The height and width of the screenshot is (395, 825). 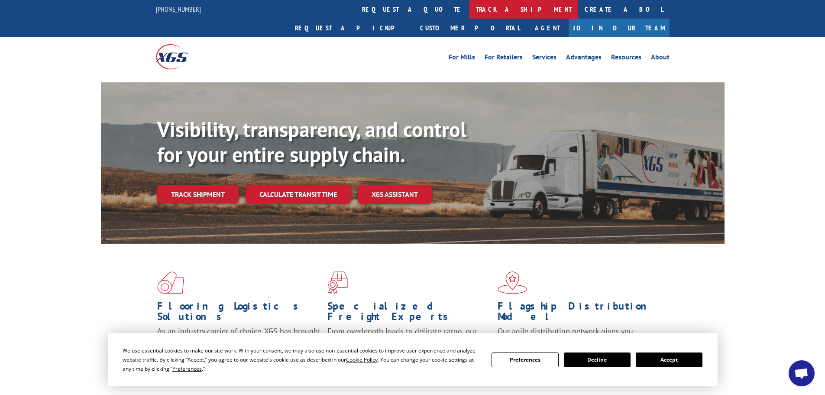 What do you see at coordinates (597, 359) in the screenshot?
I see `button: Decline` at bounding box center [597, 359].